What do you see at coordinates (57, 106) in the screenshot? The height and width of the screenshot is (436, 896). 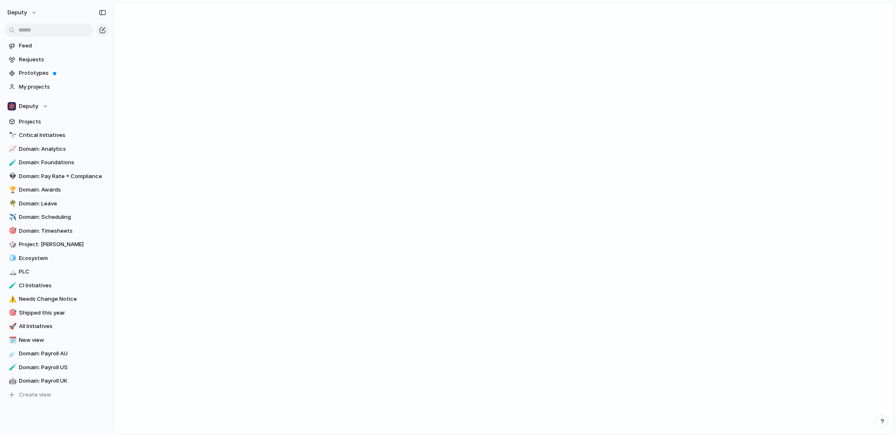 I see `button: Deputy` at bounding box center [57, 106].